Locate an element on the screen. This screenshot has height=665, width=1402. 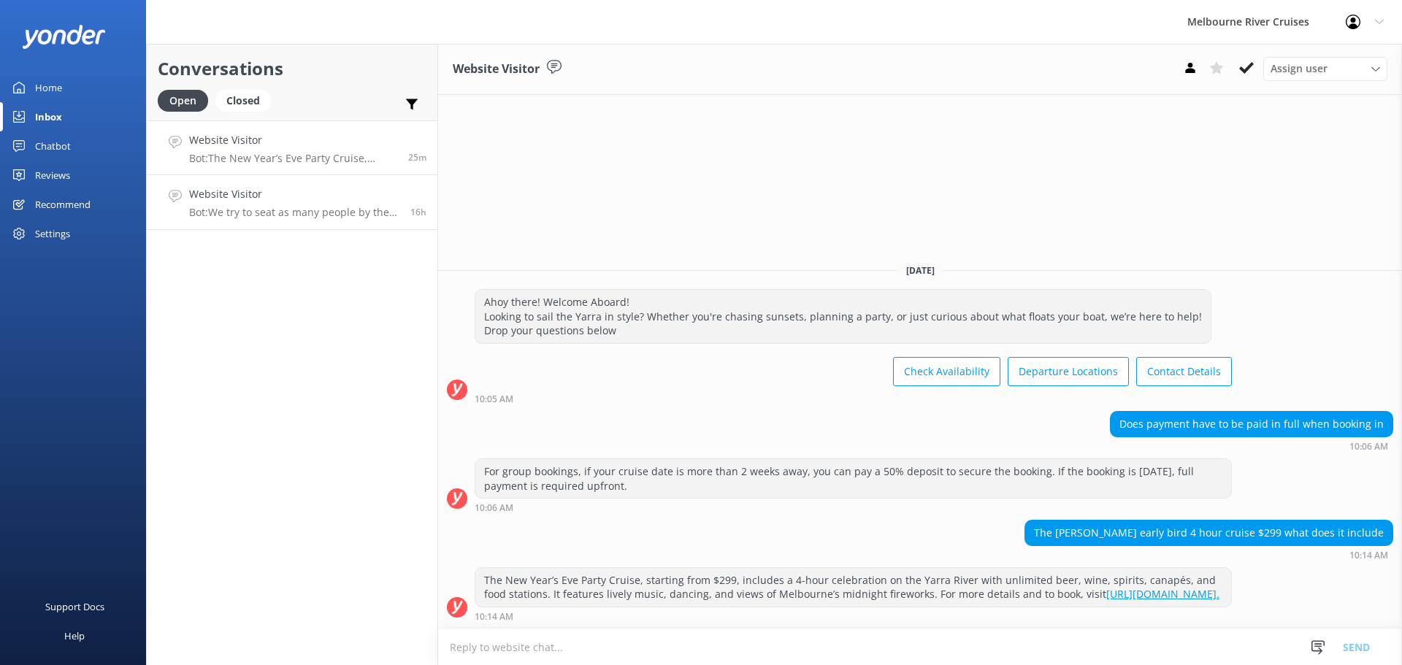
button: Contact Details is located at coordinates (1184, 372).